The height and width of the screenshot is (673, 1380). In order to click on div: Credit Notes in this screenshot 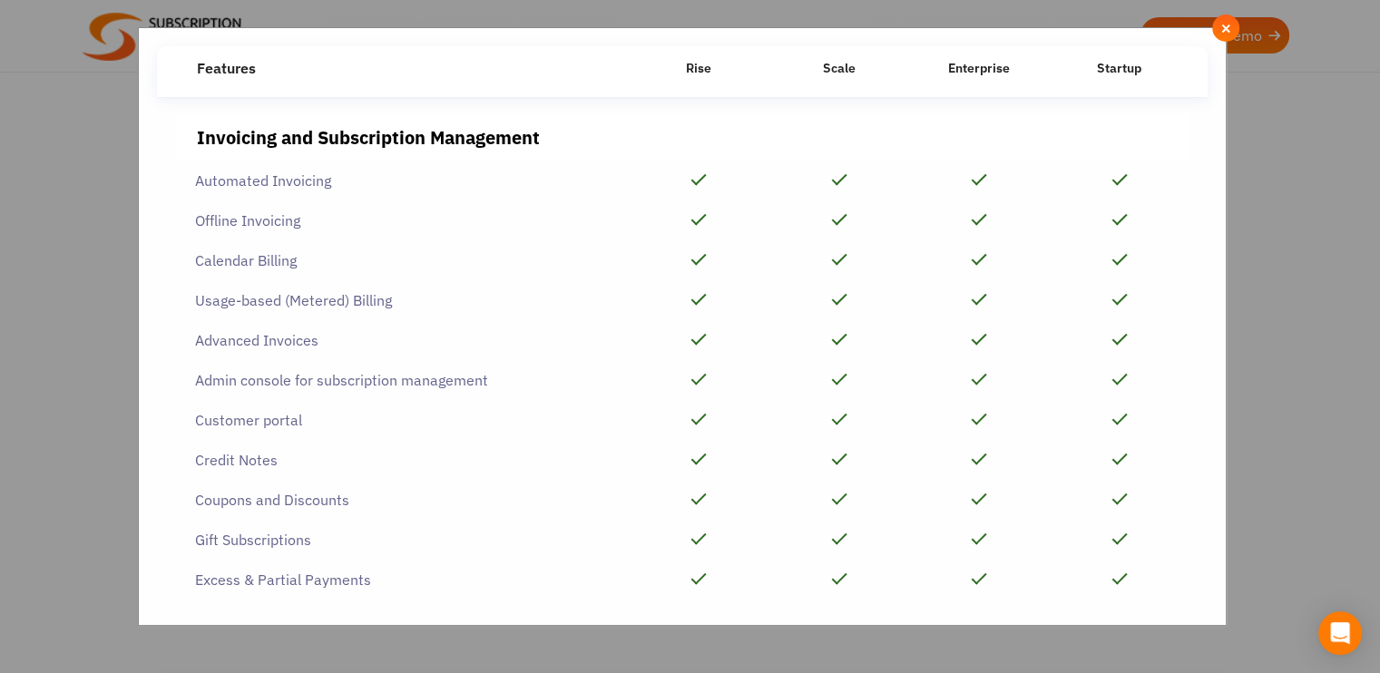, I will do `click(402, 460)`.